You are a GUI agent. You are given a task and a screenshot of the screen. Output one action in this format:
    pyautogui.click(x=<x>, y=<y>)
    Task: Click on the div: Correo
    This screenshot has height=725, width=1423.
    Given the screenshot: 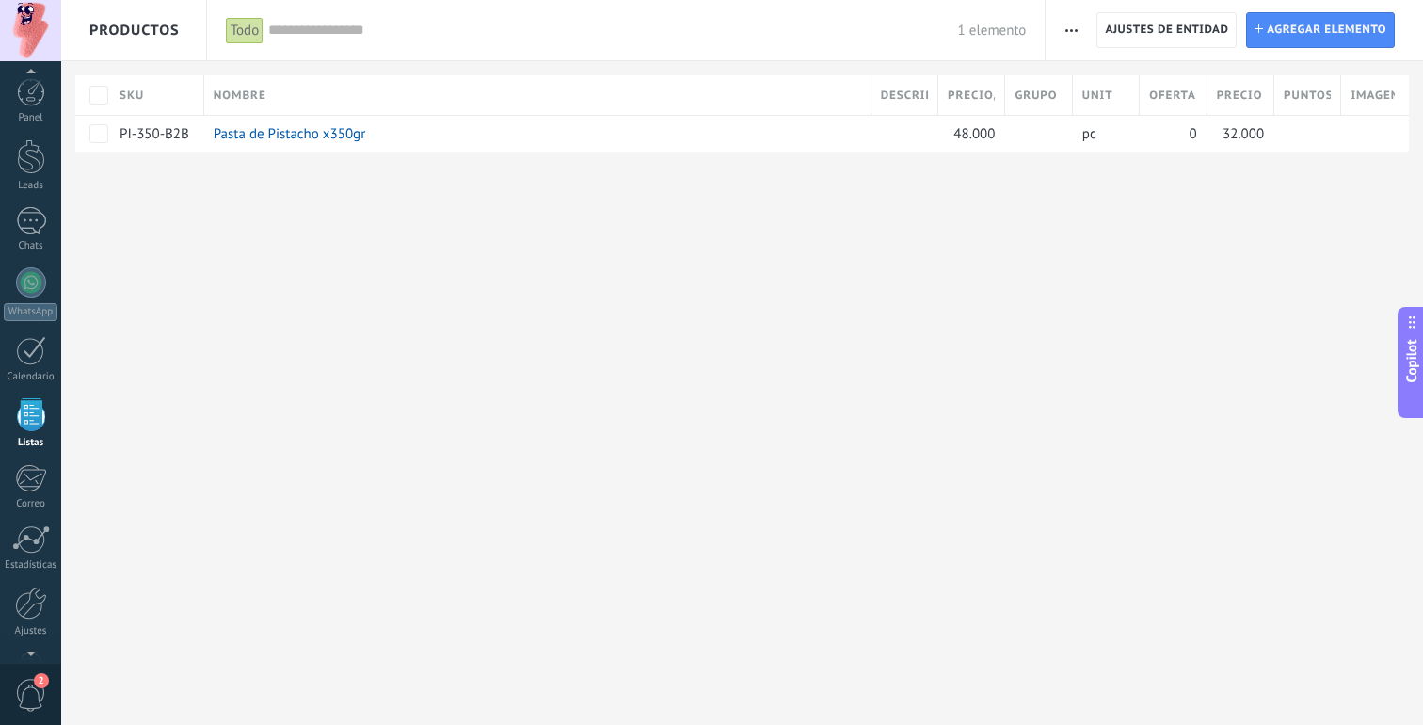 What is the action you would take?
    pyautogui.click(x=31, y=504)
    